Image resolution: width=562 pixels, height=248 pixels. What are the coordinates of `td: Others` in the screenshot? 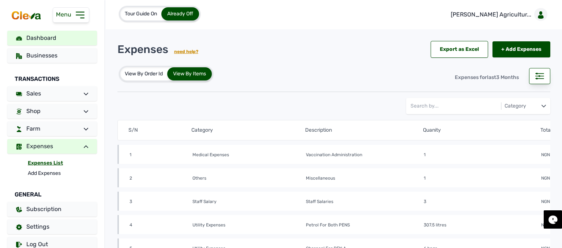 It's located at (247, 178).